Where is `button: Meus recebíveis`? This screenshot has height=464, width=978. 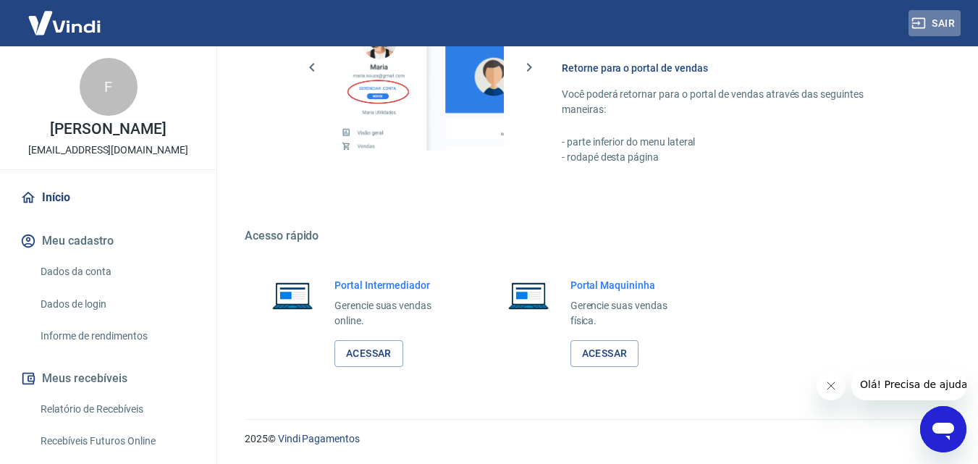
button: Meus recebíveis is located at coordinates (108, 379).